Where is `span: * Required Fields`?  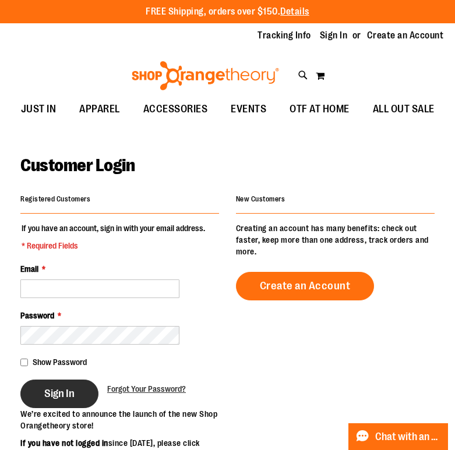 span: * Required Fields is located at coordinates (113, 246).